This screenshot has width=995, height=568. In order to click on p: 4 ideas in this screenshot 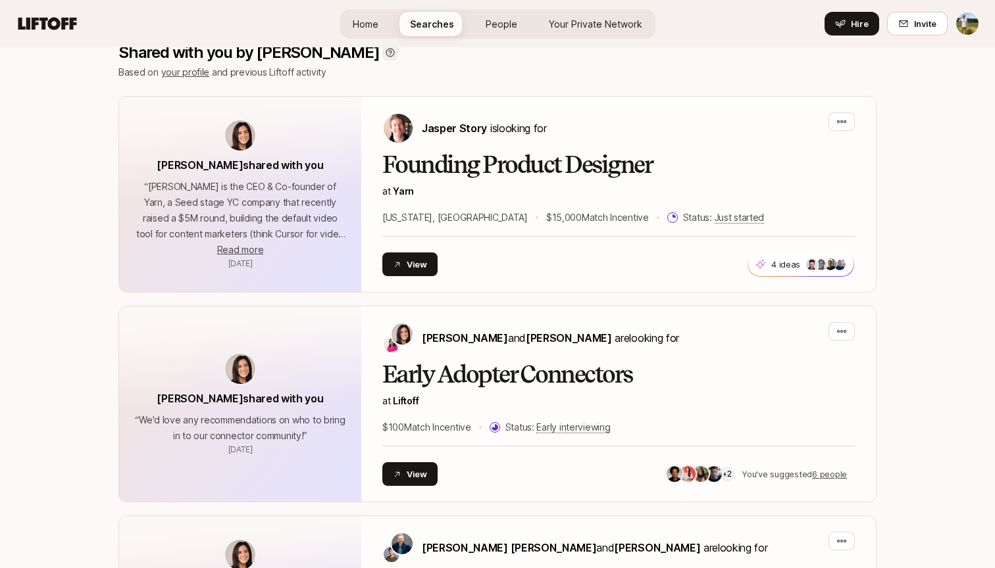, I will do `click(785, 264)`.